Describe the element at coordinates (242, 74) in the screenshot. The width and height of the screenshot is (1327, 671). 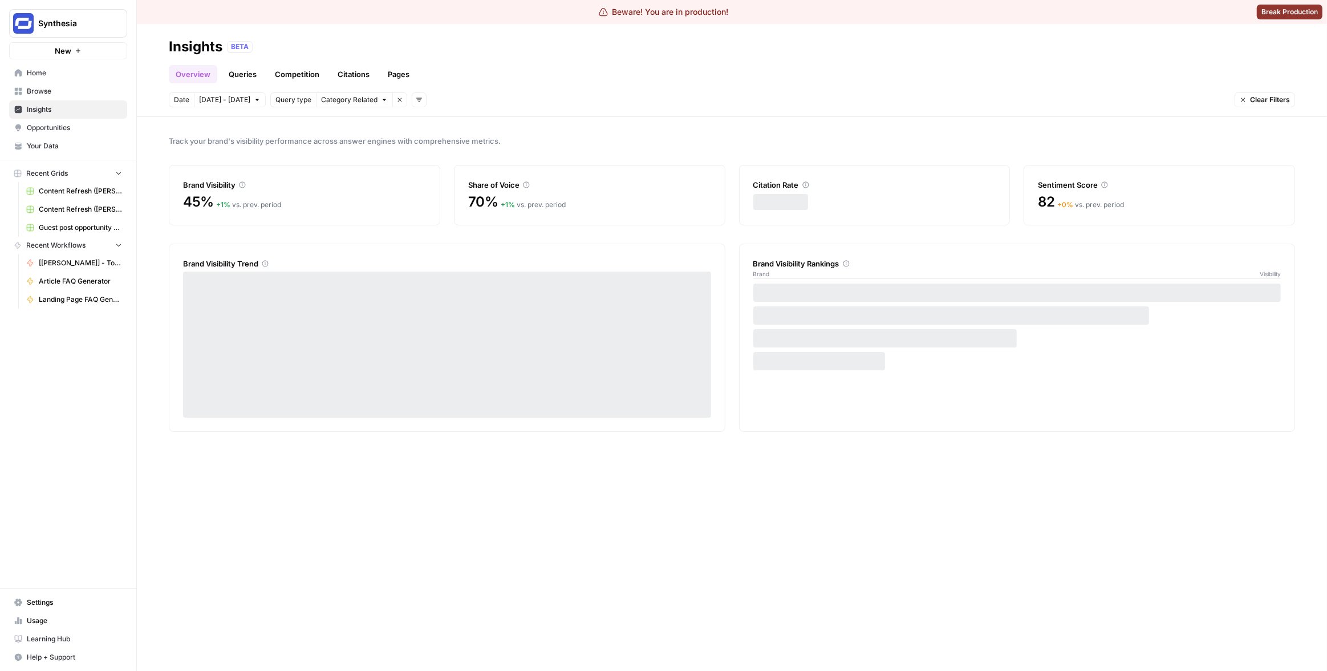
I see `a: Queries` at that location.